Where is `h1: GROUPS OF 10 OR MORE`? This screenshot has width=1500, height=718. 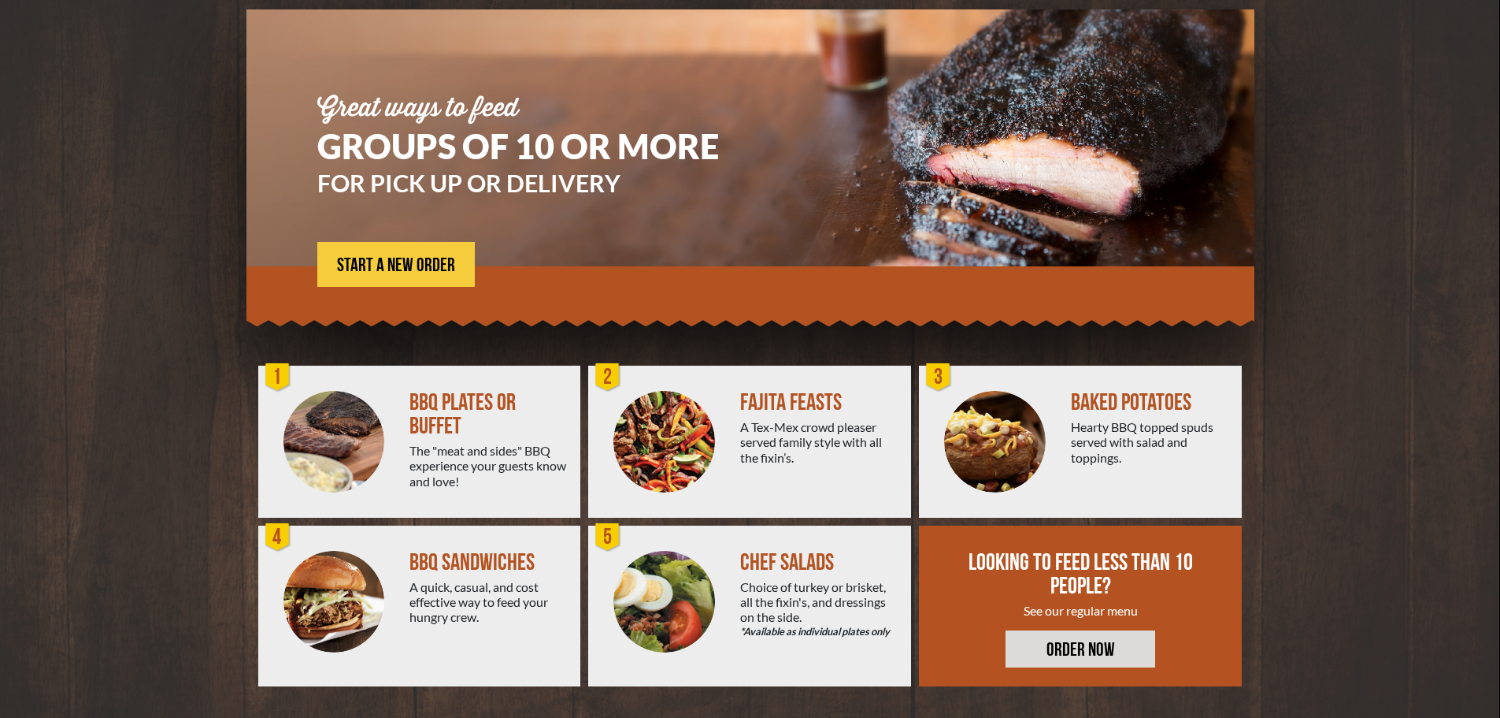
h1: GROUPS OF 10 OR MORE is located at coordinates (542, 146).